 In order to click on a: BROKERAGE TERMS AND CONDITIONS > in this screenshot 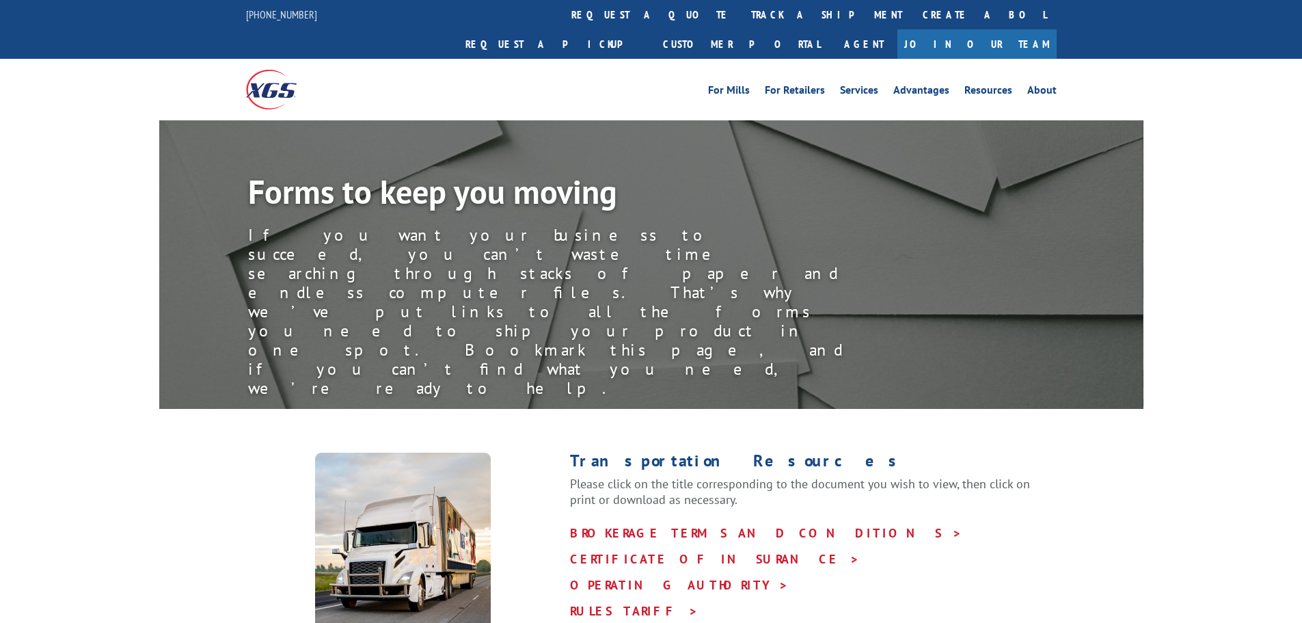, I will do `click(766, 532)`.